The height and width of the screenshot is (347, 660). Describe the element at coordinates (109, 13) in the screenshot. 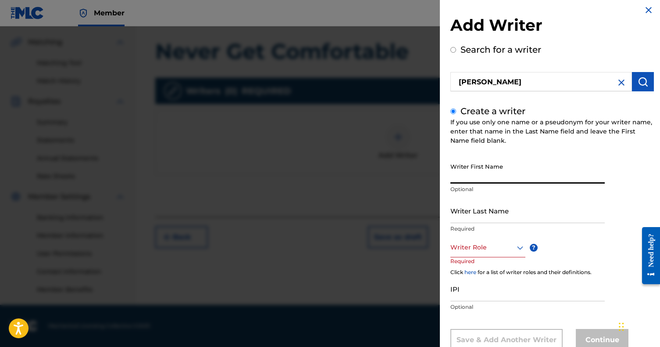

I see `span: Member` at that location.